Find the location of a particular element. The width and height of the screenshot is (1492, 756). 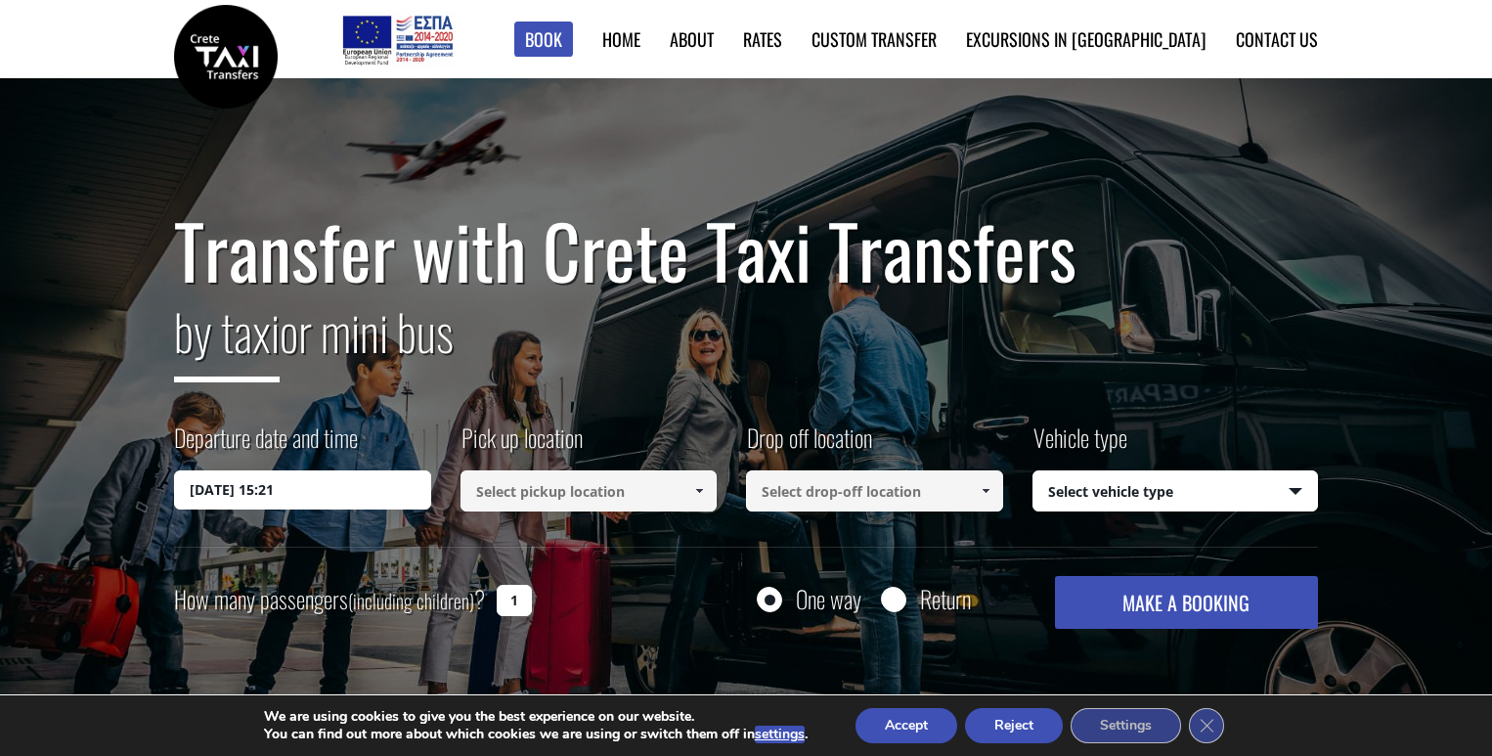

input: Select pickup location is located at coordinates (589, 491).